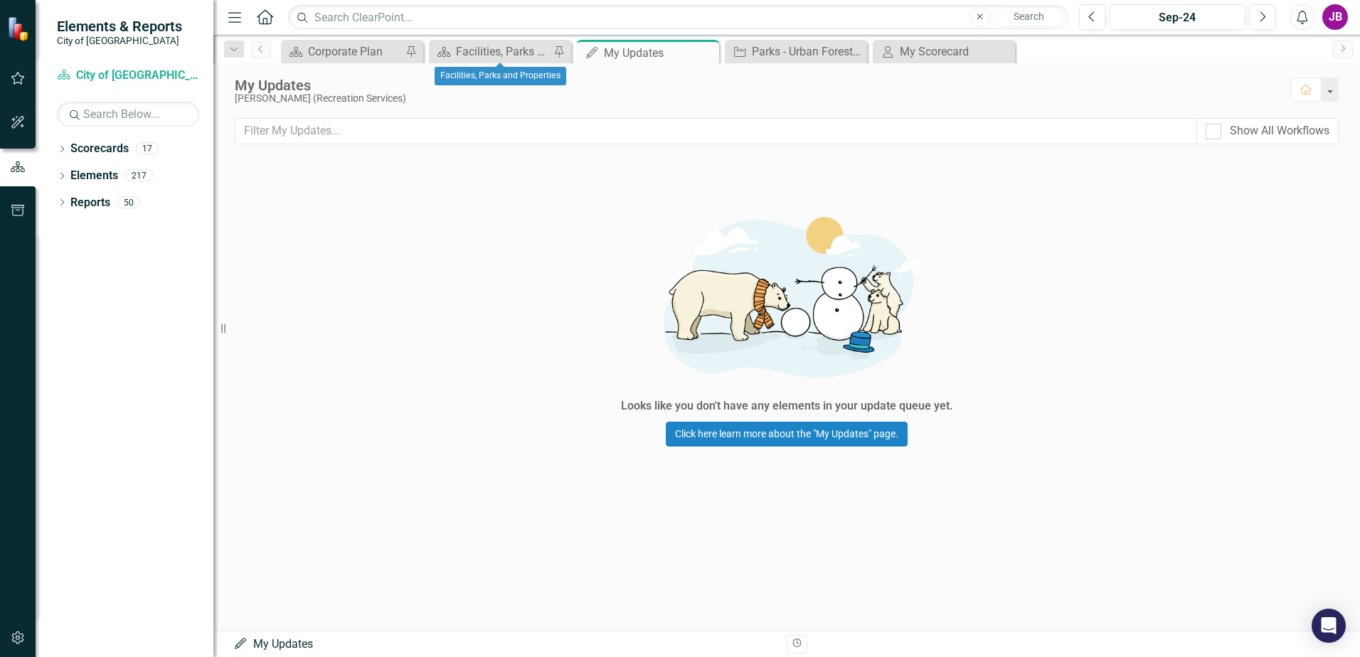  What do you see at coordinates (128, 114) in the screenshot?
I see `input: Search Below...` at bounding box center [128, 114].